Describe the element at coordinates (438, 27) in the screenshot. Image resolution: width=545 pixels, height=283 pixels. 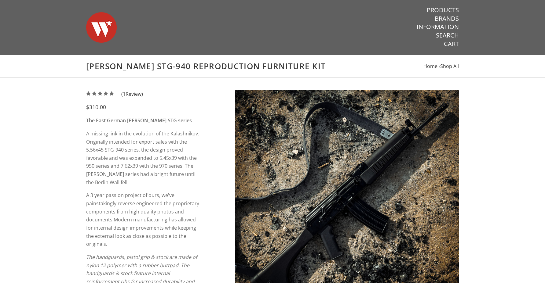
I see `a: Information` at that location.